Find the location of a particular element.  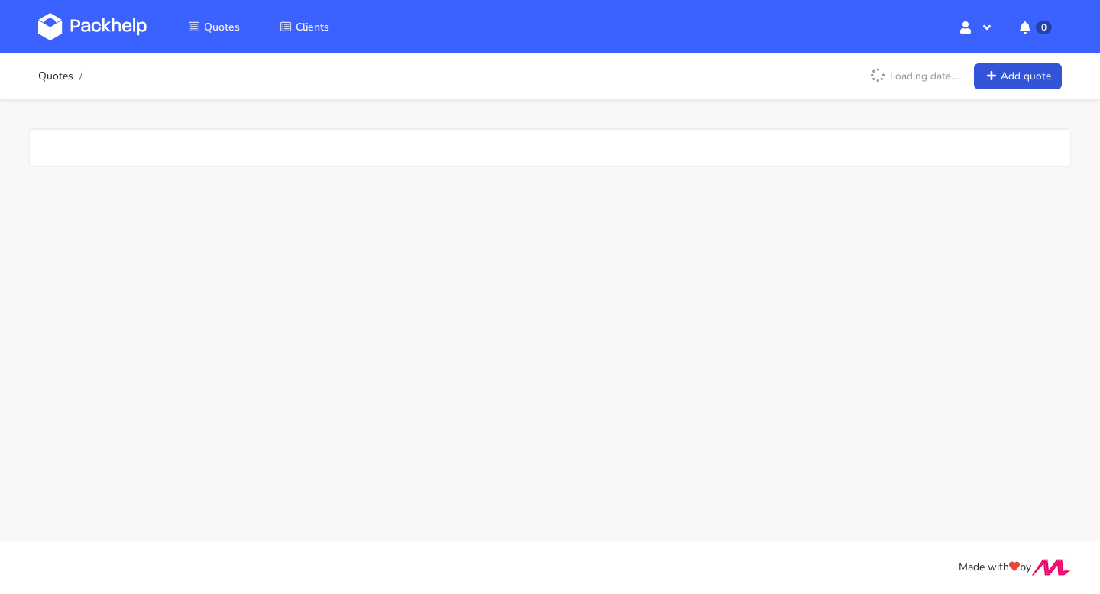

nav: breadcrumb is located at coordinates (63, 76).